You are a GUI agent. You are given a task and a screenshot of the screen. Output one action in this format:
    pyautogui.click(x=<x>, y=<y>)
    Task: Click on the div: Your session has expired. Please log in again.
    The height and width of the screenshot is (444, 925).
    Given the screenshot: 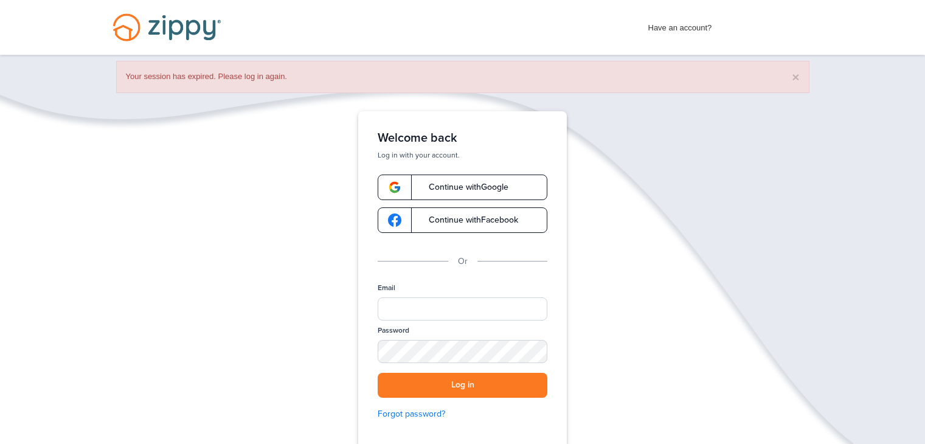 What is the action you would take?
    pyautogui.click(x=463, y=77)
    